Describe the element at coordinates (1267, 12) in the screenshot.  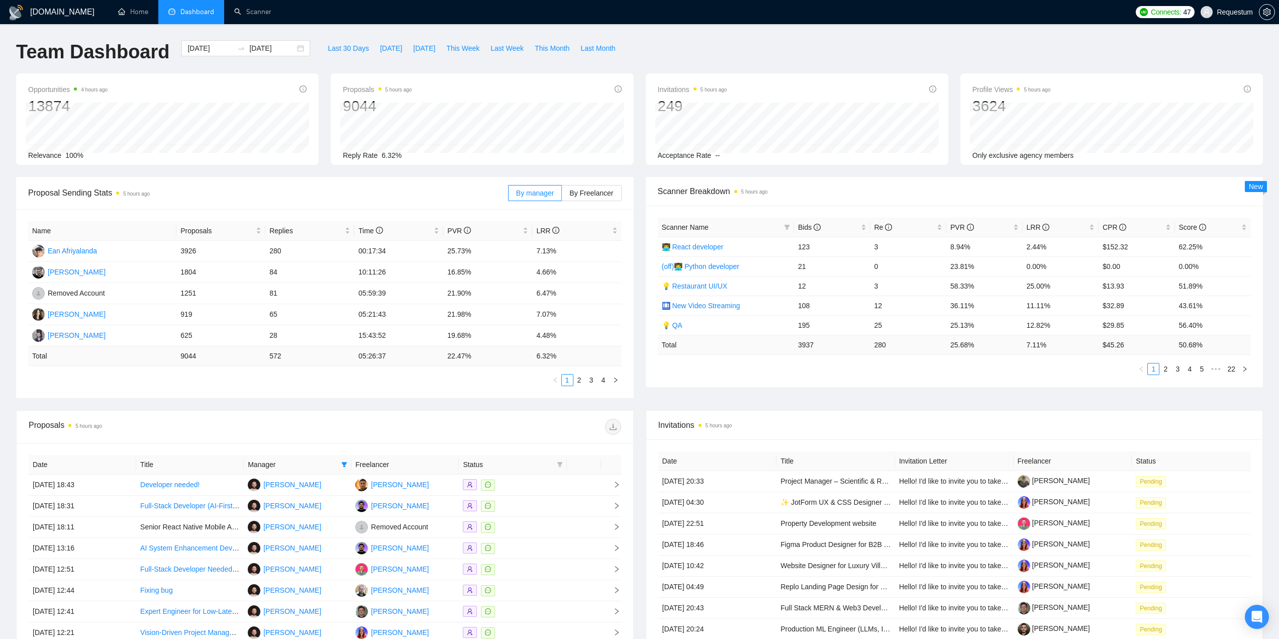
I see `span: setting` at that location.